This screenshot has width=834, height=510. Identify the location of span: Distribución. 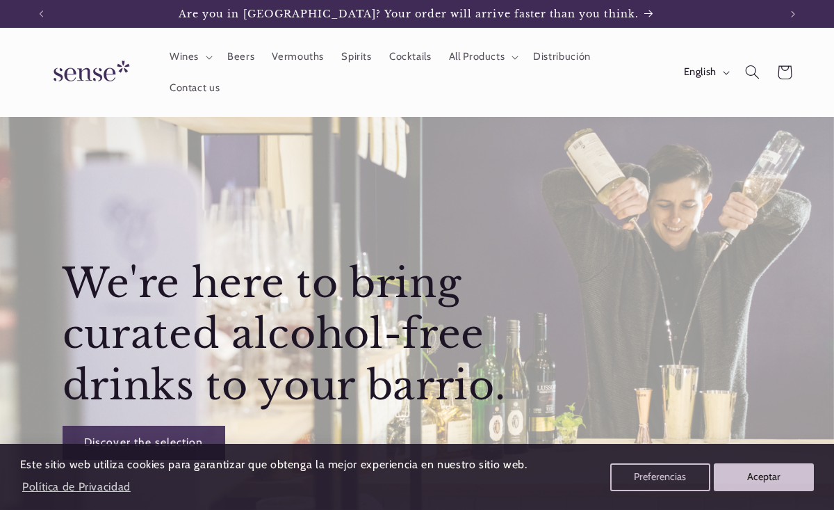
(562, 56).